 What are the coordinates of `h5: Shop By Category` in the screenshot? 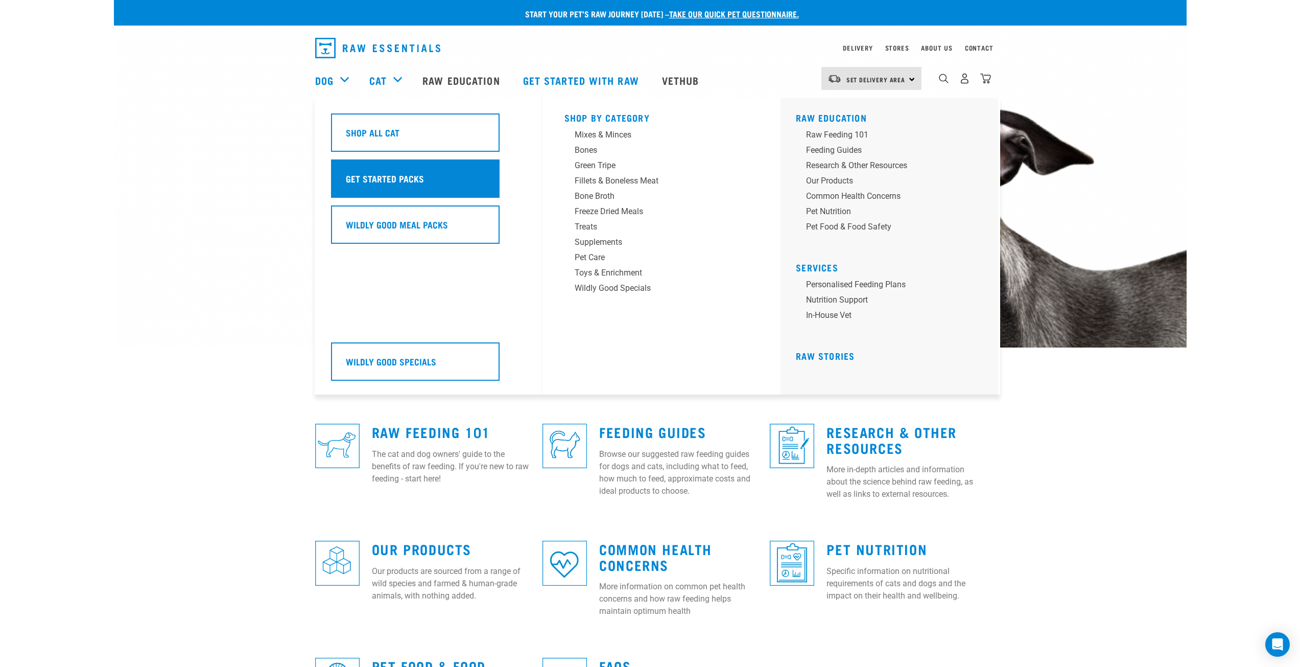 It's located at (661, 116).